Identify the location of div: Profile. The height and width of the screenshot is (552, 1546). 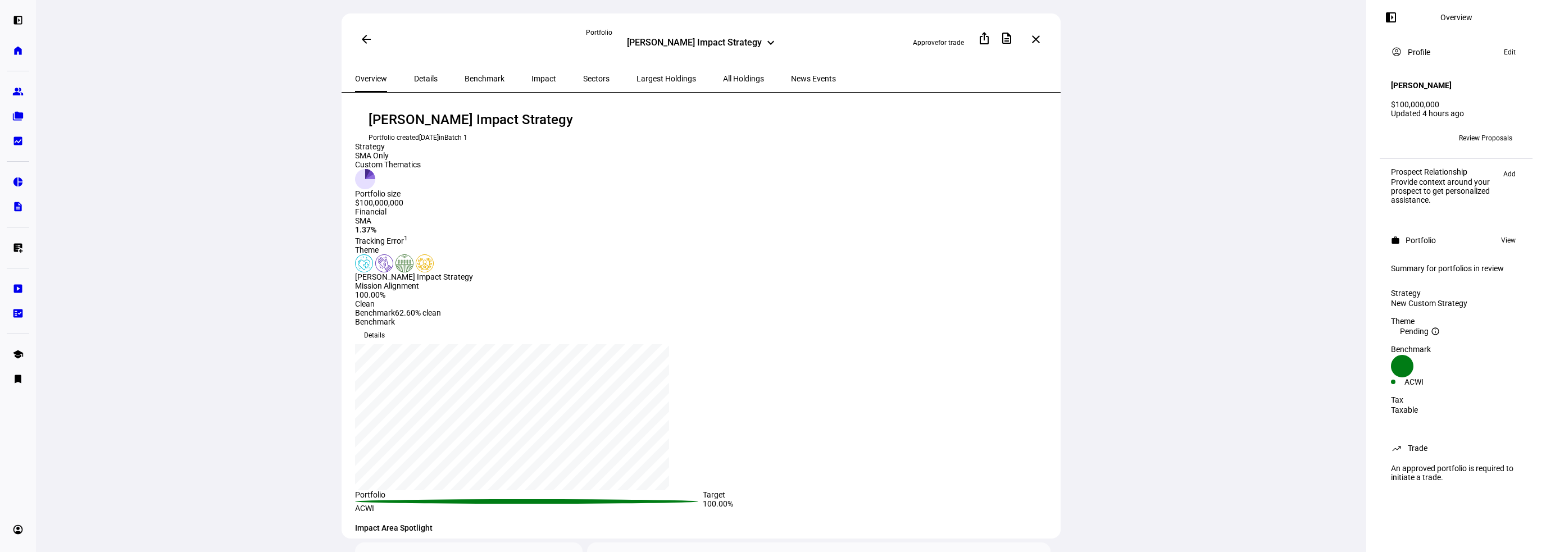
(1419, 52).